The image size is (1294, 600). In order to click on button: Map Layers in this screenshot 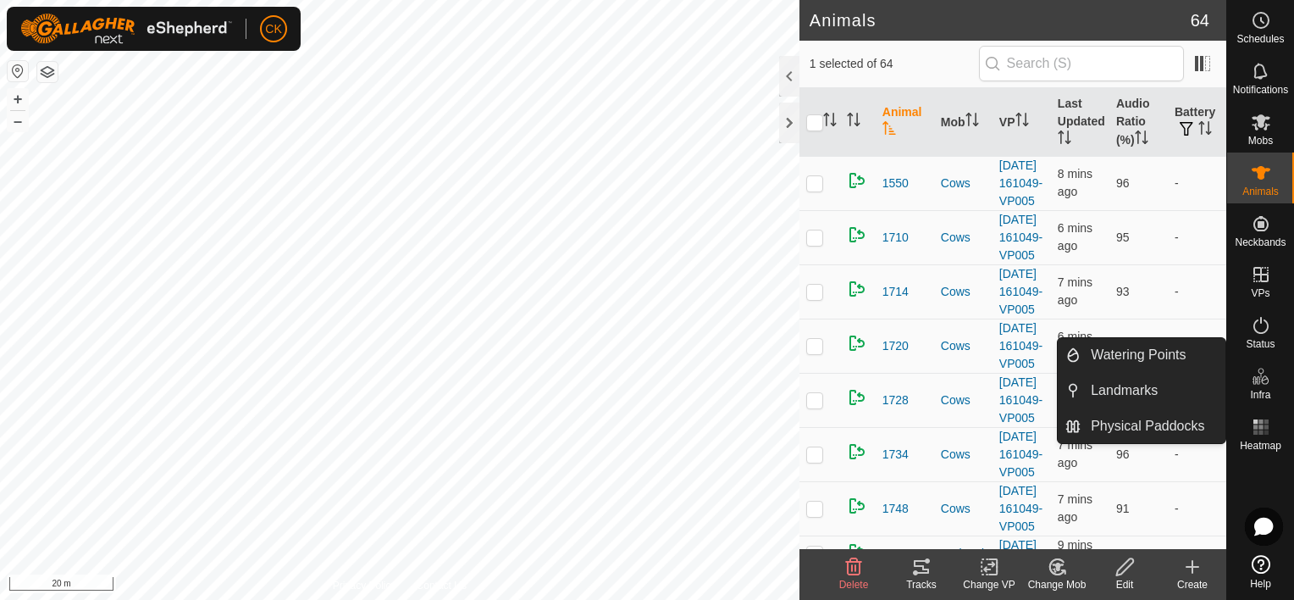, I will do `click(47, 72)`.